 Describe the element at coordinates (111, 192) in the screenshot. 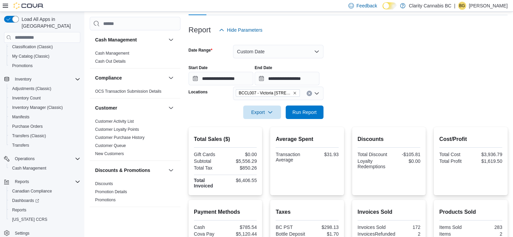

I see `span: Promotion Details` at that location.